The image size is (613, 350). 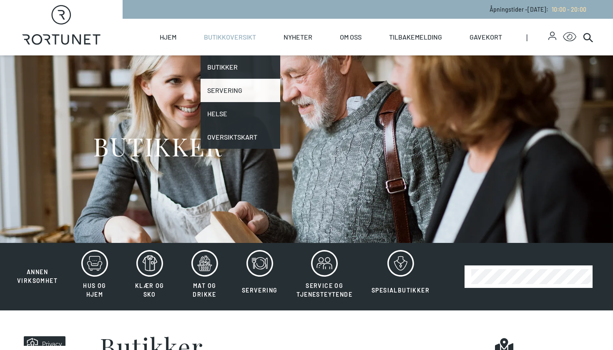 I want to click on a: Servering, so click(x=240, y=90).